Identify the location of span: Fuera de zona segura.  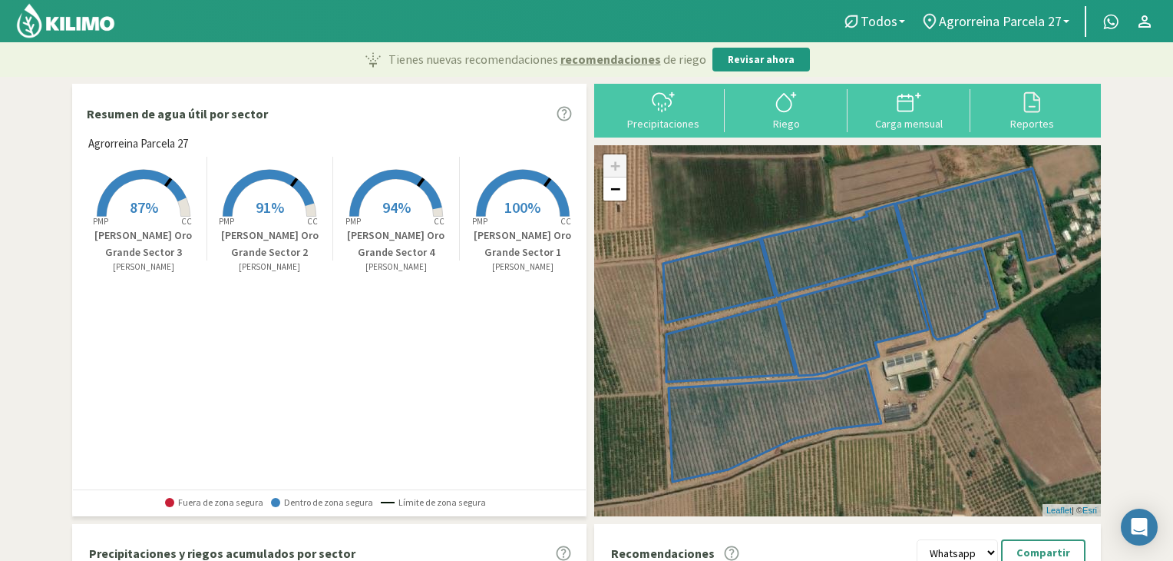
(214, 502).